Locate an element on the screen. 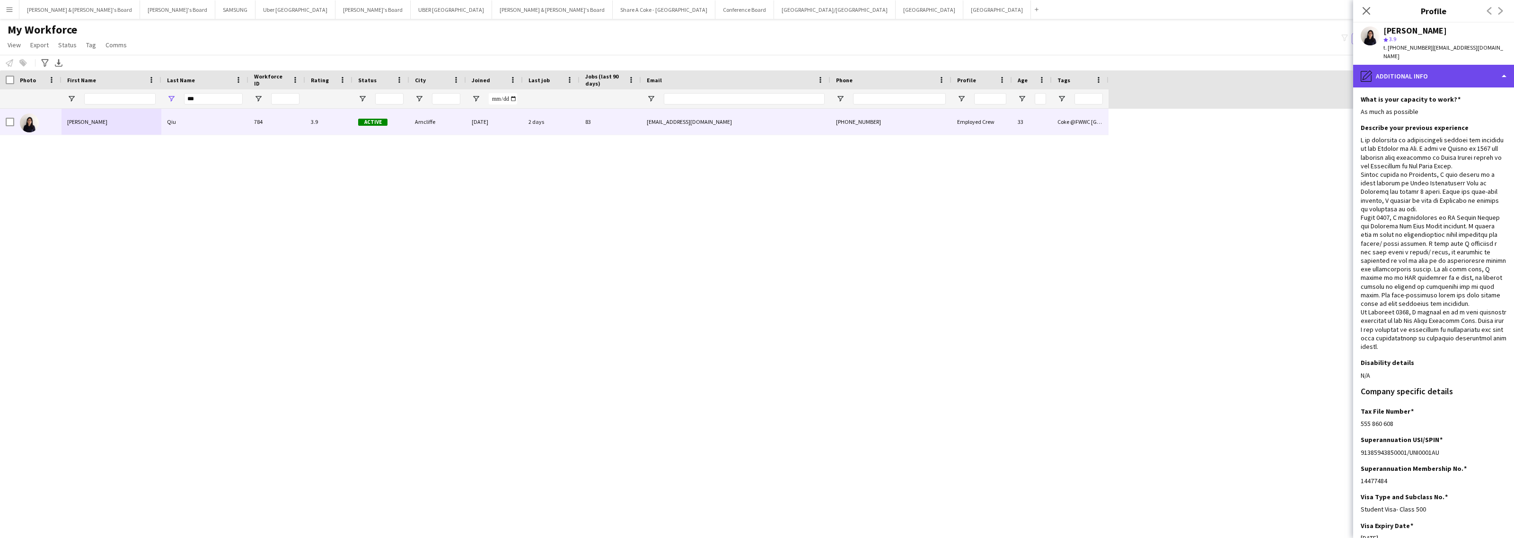 This screenshot has width=1514, height=538. span: Age is located at coordinates (1023, 80).